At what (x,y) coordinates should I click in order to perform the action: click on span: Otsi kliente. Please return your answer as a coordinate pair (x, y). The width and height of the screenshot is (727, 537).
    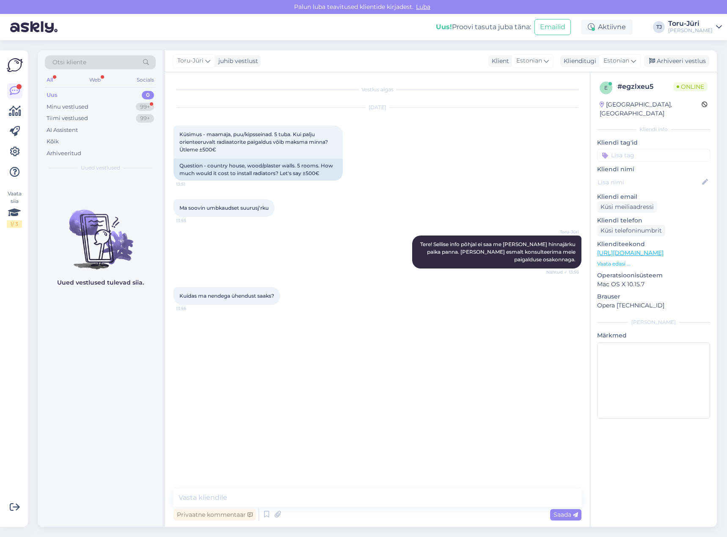
    Looking at the image, I should click on (69, 62).